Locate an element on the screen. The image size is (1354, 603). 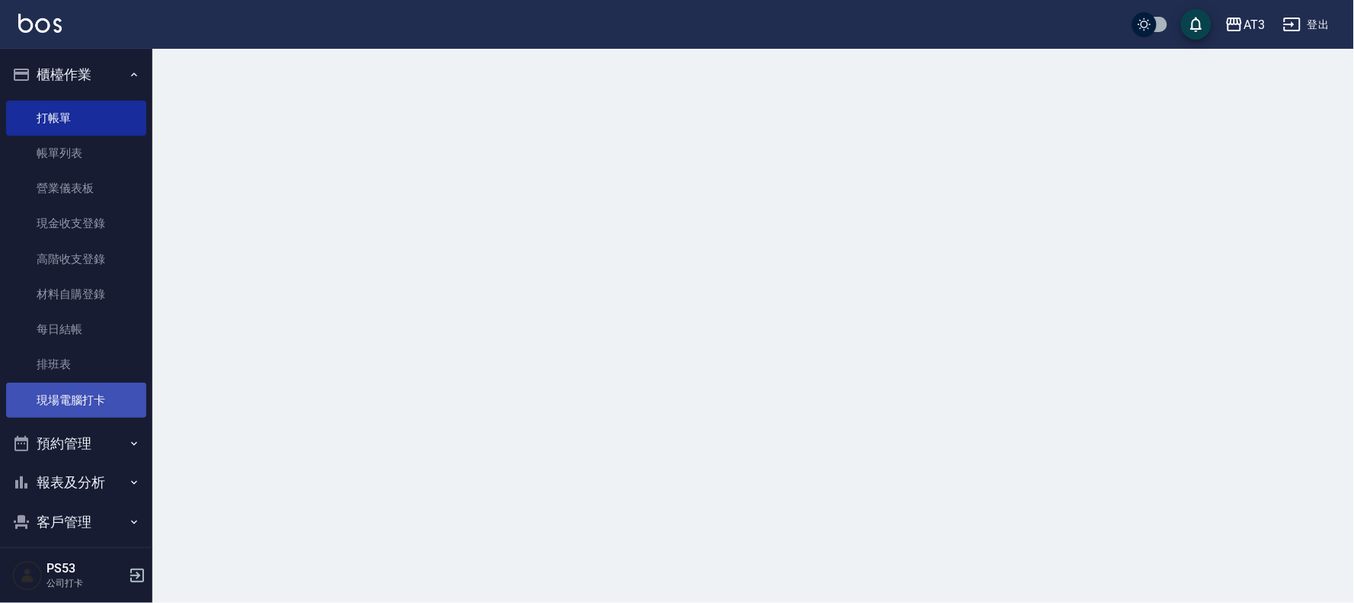
button: 員工及薪資 is located at coordinates (76, 561).